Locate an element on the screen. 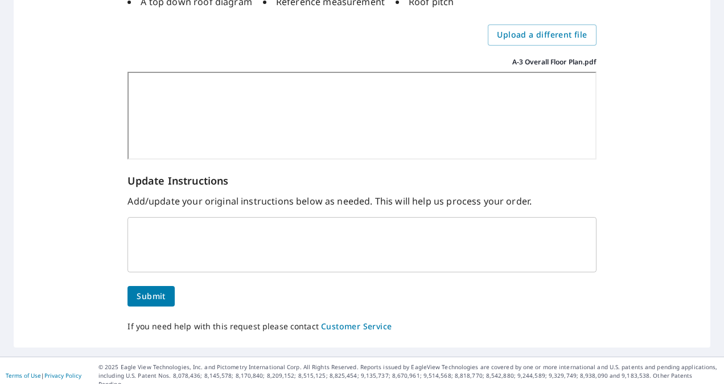  p: If you need help with this request please contact is located at coordinates (362, 327).